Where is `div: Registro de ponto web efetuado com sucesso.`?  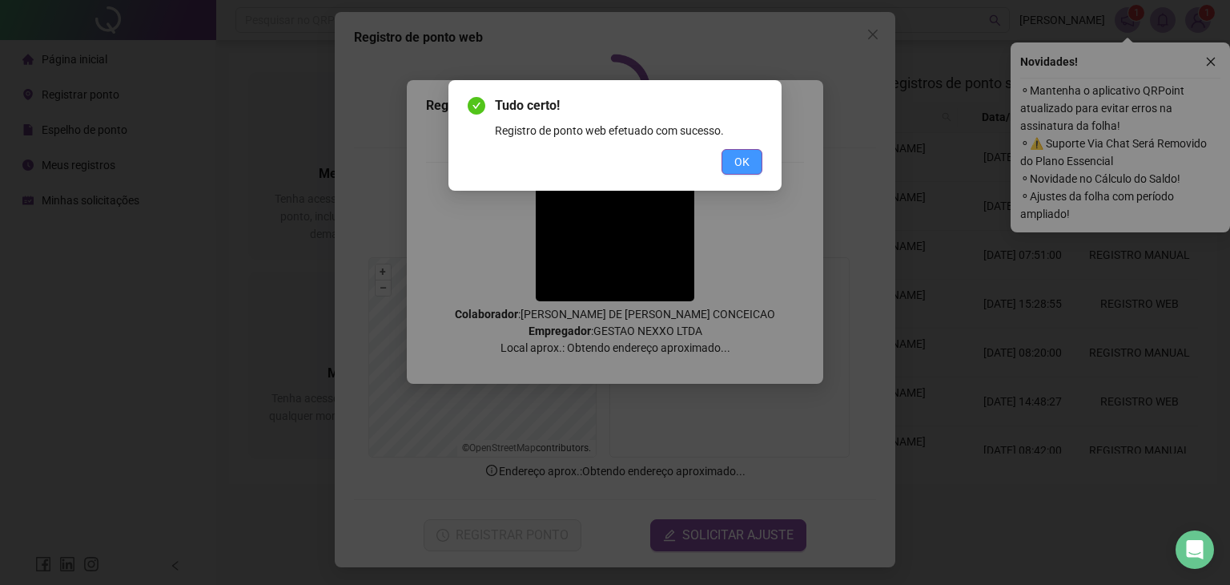
div: Registro de ponto web efetuado com sucesso. is located at coordinates (629, 131).